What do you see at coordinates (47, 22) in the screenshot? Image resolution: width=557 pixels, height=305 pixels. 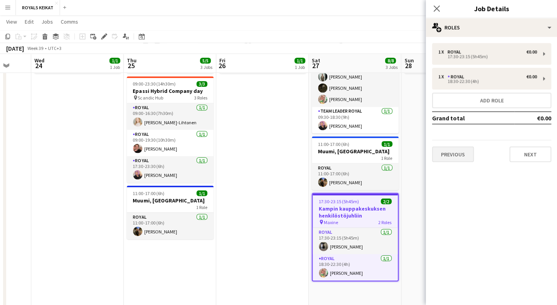 I see `a: Jobs` at bounding box center [47, 22].